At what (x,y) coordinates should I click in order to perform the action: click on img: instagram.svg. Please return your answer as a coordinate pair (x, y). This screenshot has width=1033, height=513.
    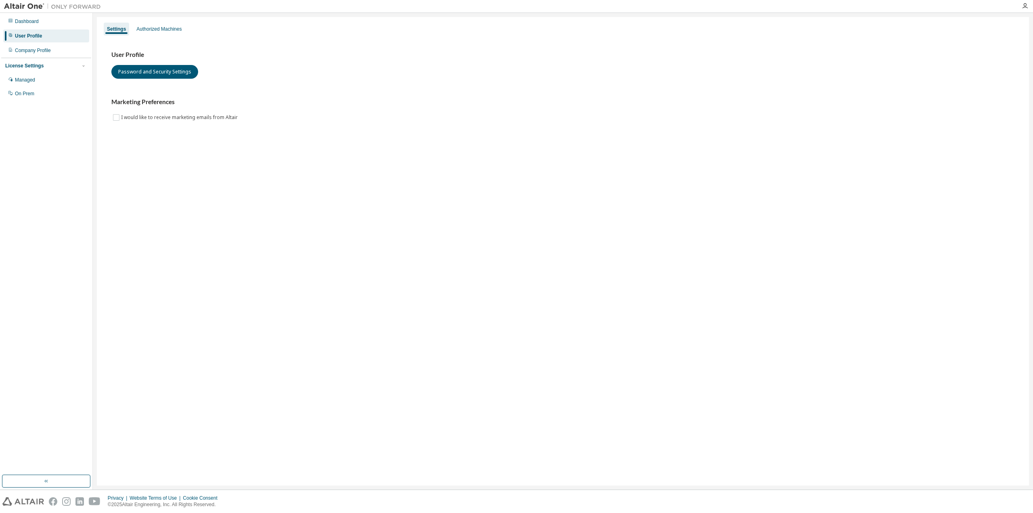
    Looking at the image, I should click on (66, 501).